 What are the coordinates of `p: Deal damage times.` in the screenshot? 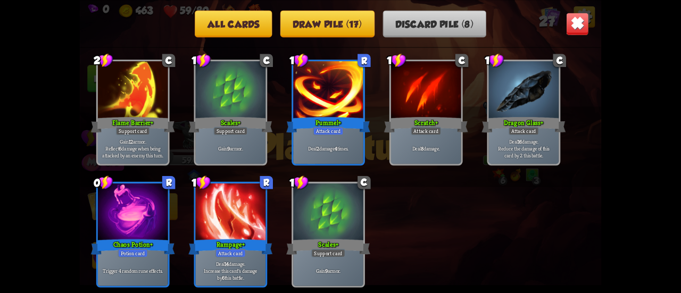 It's located at (328, 148).